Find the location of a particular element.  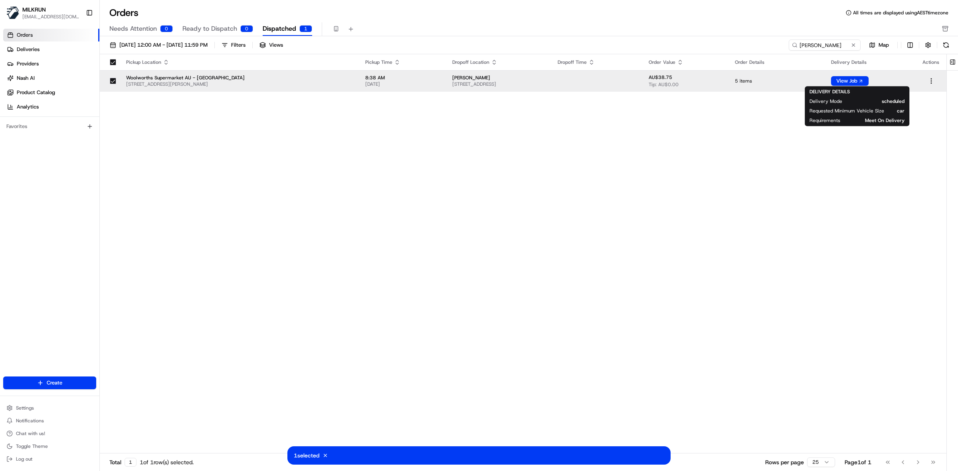

p: Rows per page is located at coordinates (784, 462).